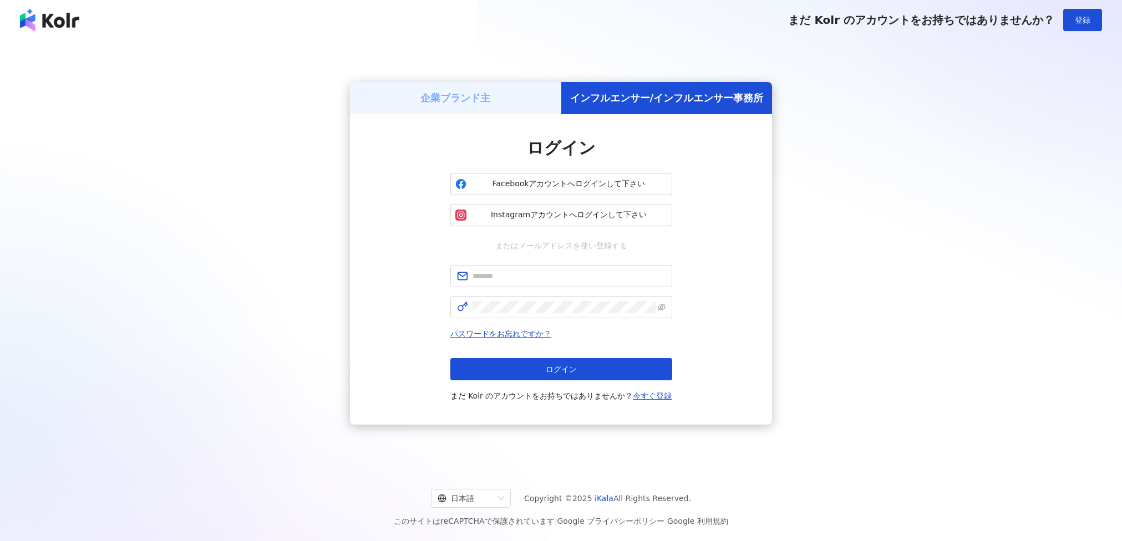 The height and width of the screenshot is (541, 1122). What do you see at coordinates (698, 521) in the screenshot?
I see `a: Google 利用規約` at bounding box center [698, 521].